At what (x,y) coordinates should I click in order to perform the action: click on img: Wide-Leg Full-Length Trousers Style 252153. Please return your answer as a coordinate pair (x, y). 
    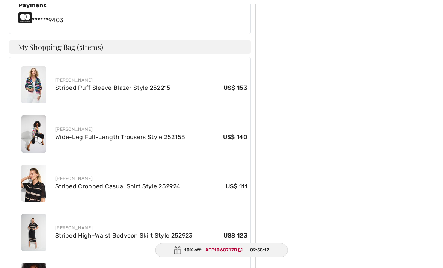
    Looking at the image, I should click on (34, 134).